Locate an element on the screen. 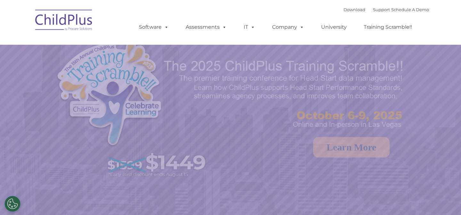  a: Download is located at coordinates (354, 10).